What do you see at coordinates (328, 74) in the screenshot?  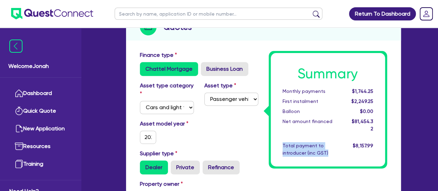 I see `h1: Summary` at bounding box center [328, 74].